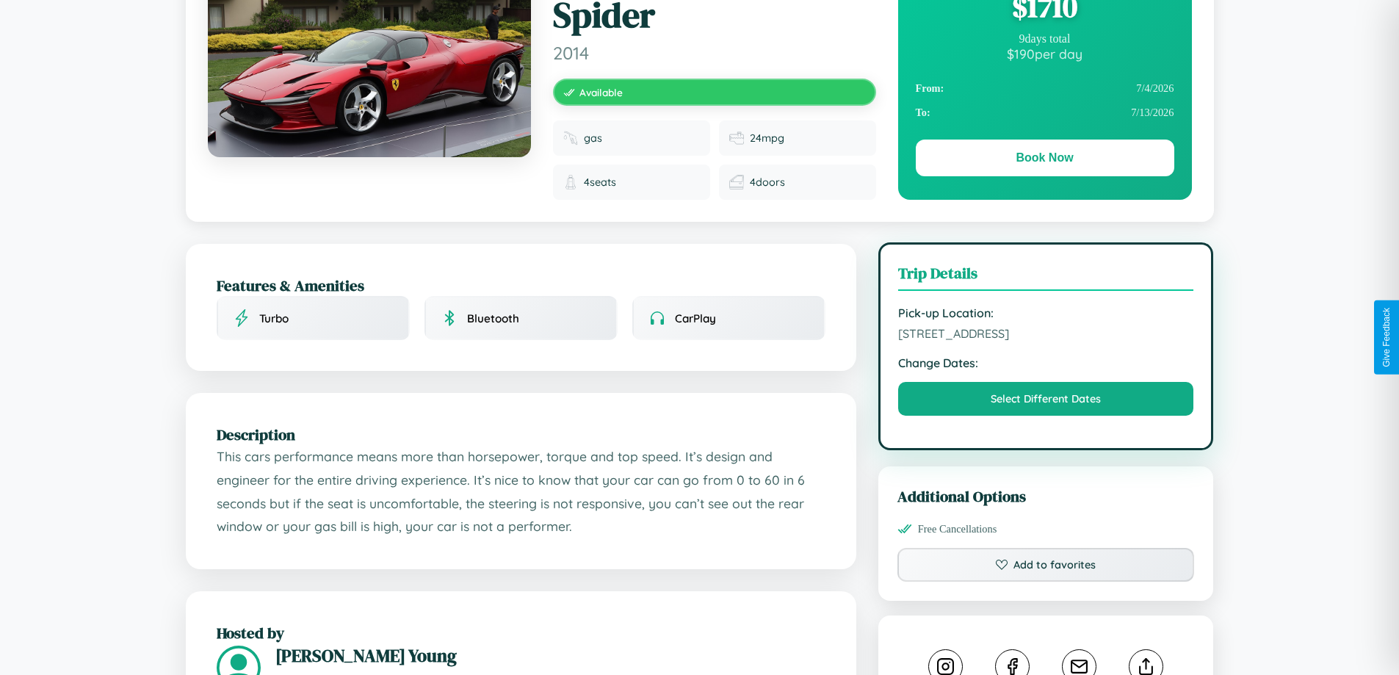  I want to click on span: Turbo, so click(274, 318).